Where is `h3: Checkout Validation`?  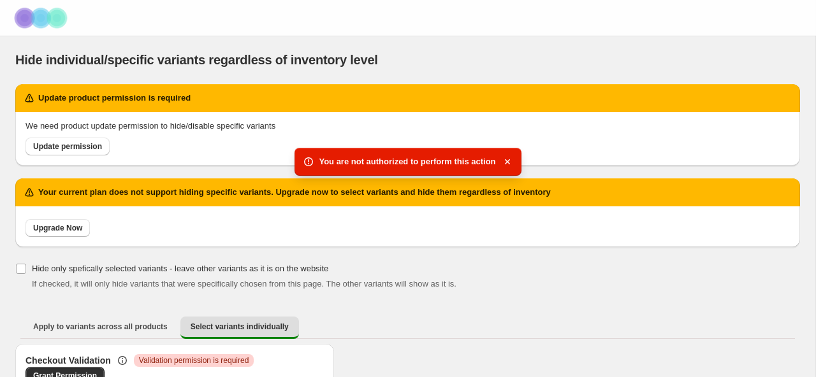 h3: Checkout Validation is located at coordinates (68, 361).